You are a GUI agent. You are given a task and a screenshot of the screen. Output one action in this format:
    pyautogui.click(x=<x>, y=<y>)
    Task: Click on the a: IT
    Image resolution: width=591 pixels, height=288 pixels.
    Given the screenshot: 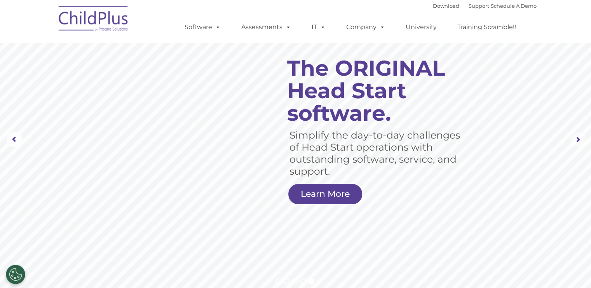 What is the action you would take?
    pyautogui.click(x=319, y=27)
    